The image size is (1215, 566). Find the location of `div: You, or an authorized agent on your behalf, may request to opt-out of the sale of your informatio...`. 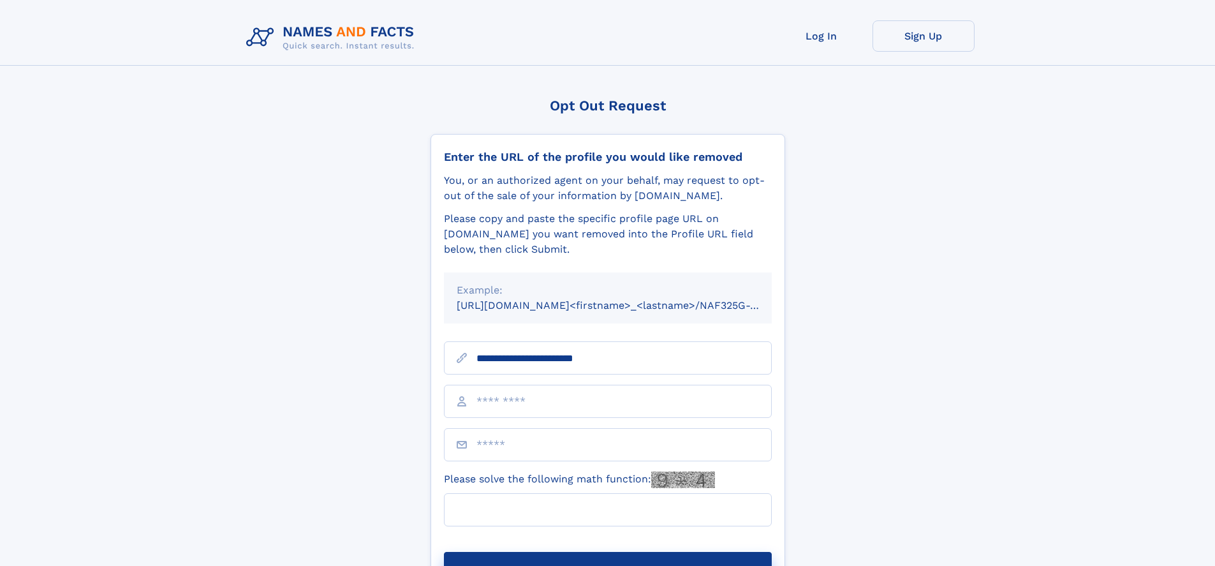

div: You, or an authorized agent on your behalf, may request to opt-out of the sale of your informatio... is located at coordinates (608, 188).